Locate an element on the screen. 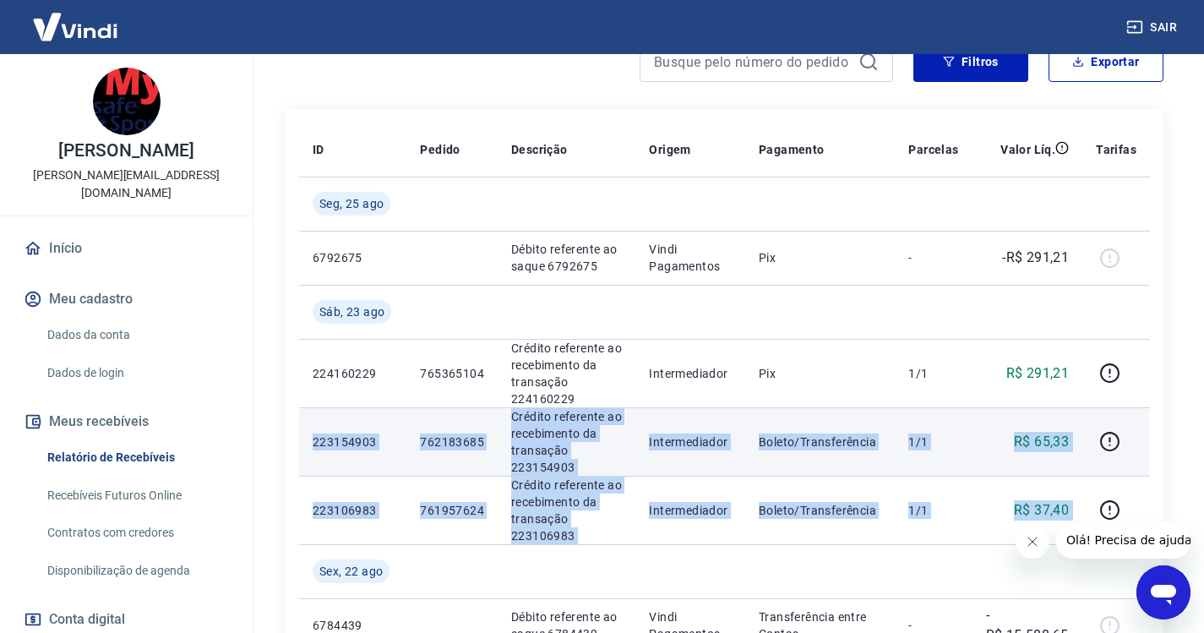 This screenshot has height=633, width=1204. img: 697ec514-2661-43ab-907b-00249a5c8a33.jpeg is located at coordinates (127, 101).